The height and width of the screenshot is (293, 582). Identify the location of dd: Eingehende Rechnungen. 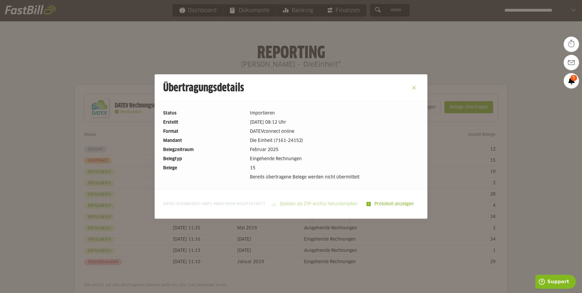
(334, 159).